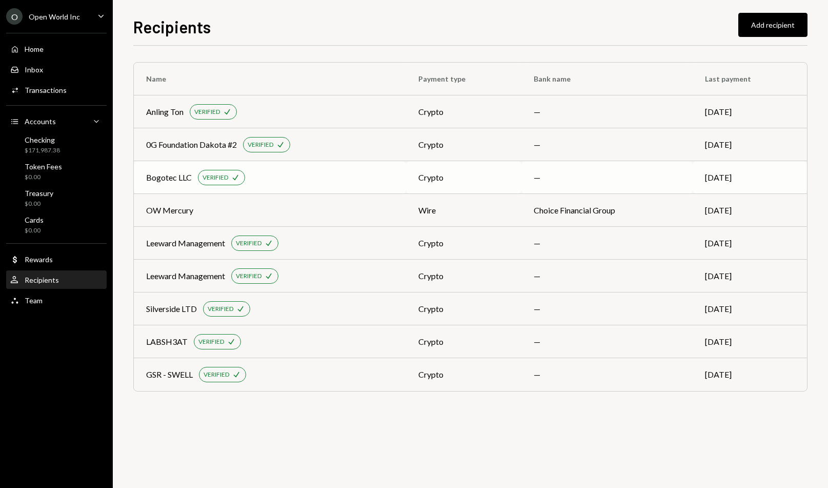  Describe the element at coordinates (464, 210) in the screenshot. I see `div: wire` at that location.